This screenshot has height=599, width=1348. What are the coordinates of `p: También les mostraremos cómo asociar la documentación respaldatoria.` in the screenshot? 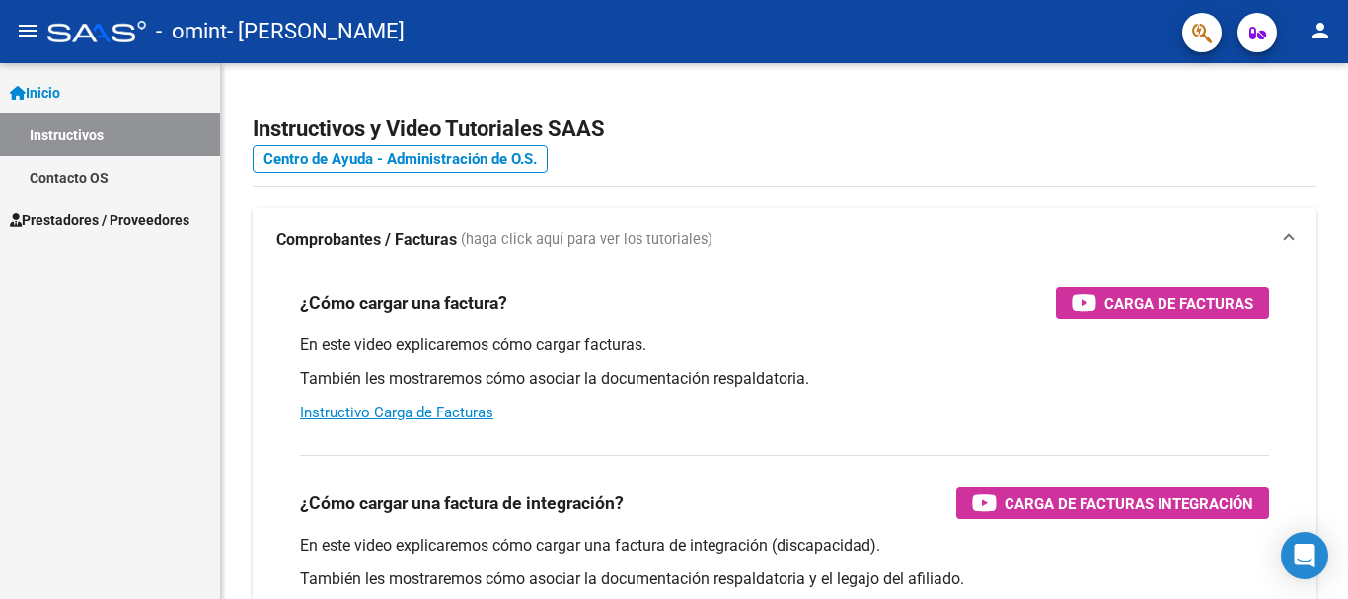 It's located at (784, 379).